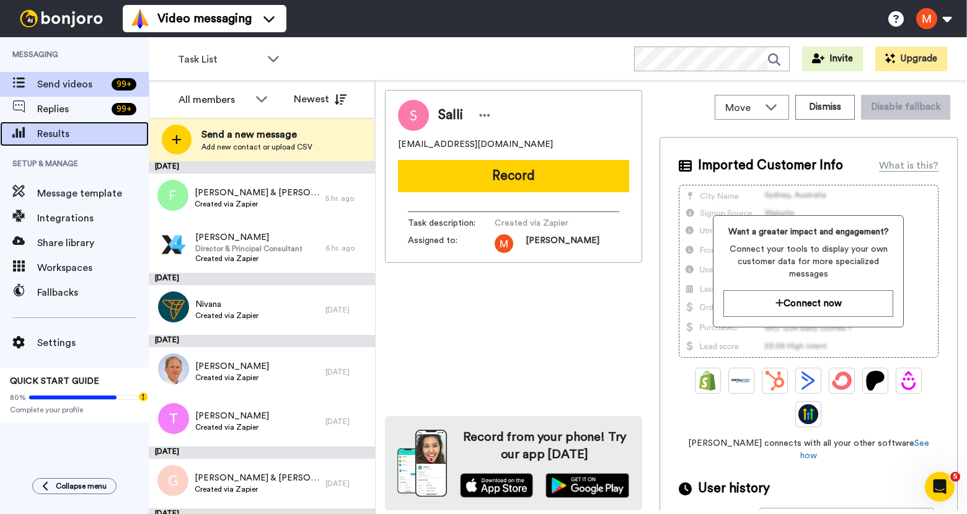 This screenshot has height=514, width=967. I want to click on span: Move, so click(742, 108).